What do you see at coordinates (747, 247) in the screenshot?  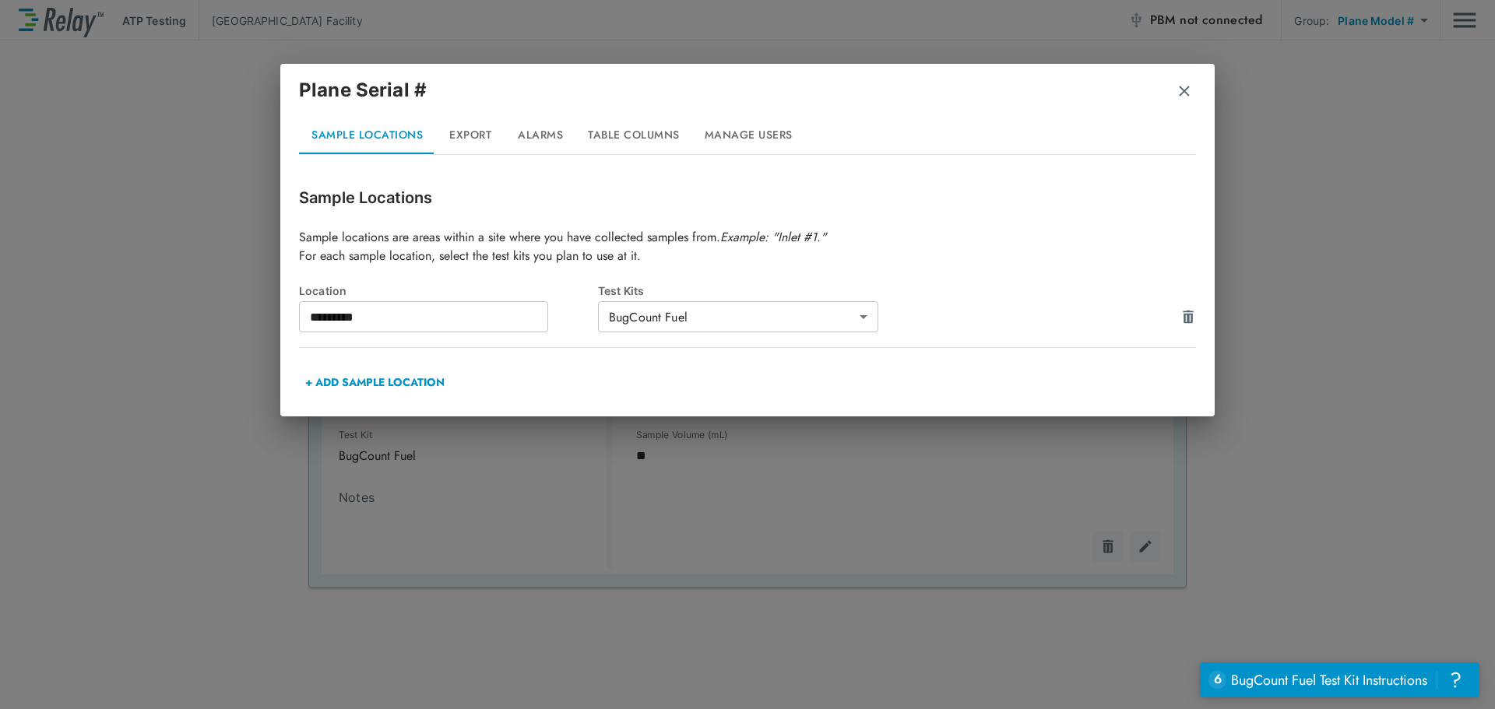 I see `p: Sample locations are areas within a site where you have collected samples from. For each sample l...` at bounding box center [747, 247].